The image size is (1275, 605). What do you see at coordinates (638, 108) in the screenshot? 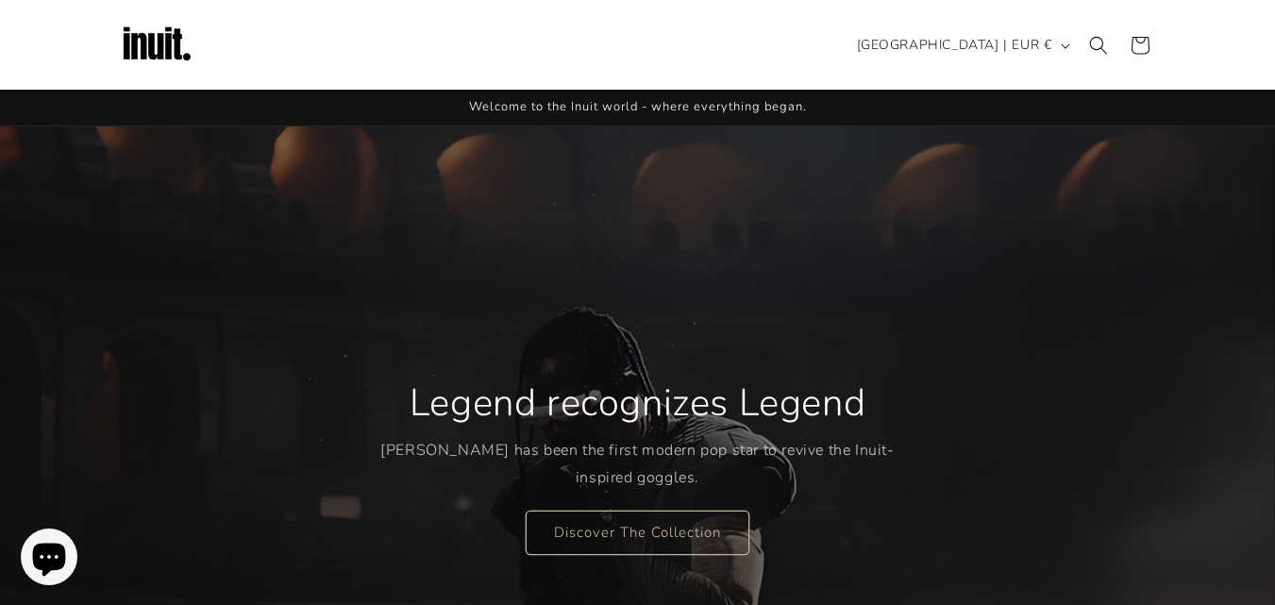
I see `div: Announcement` at bounding box center [638, 108].